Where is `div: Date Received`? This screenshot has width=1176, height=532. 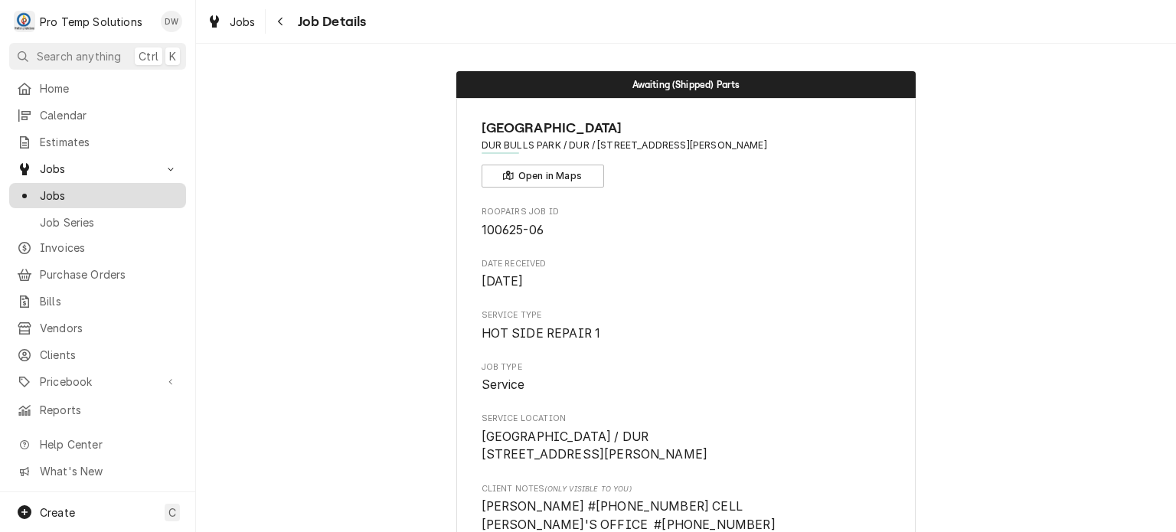
div: Date Received is located at coordinates (686, 274).